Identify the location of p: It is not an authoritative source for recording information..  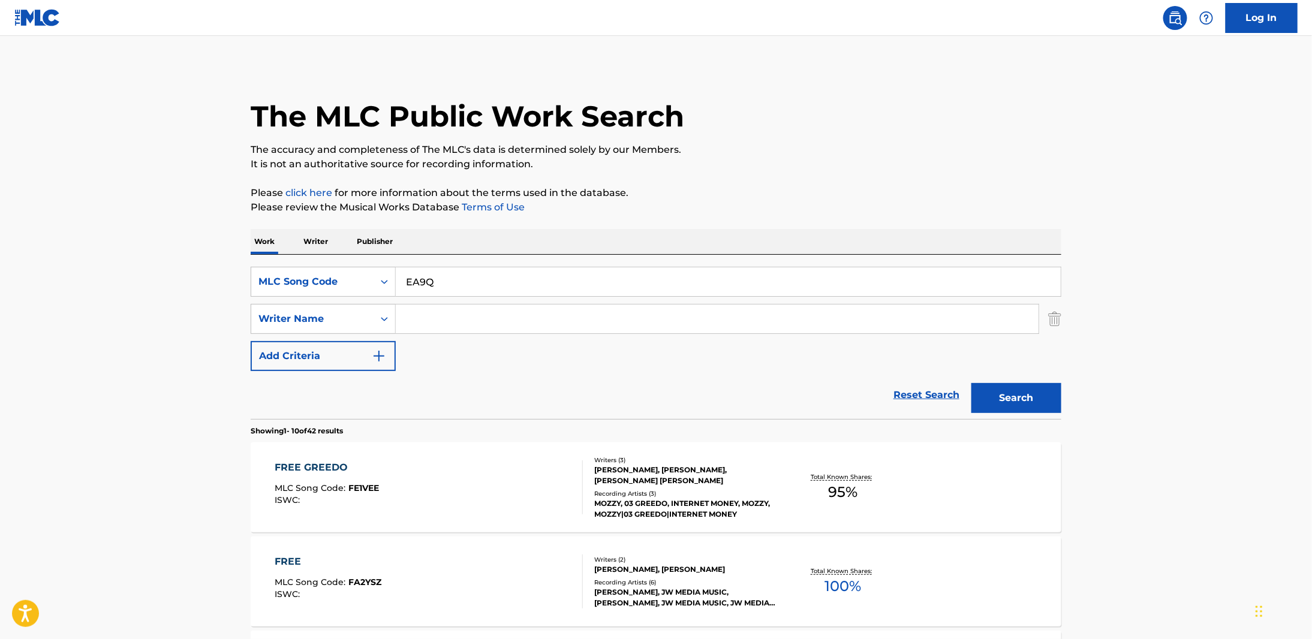
(656, 164).